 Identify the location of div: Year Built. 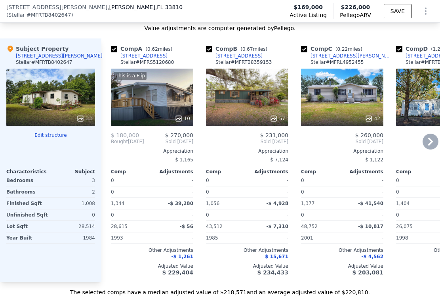
(28, 238).